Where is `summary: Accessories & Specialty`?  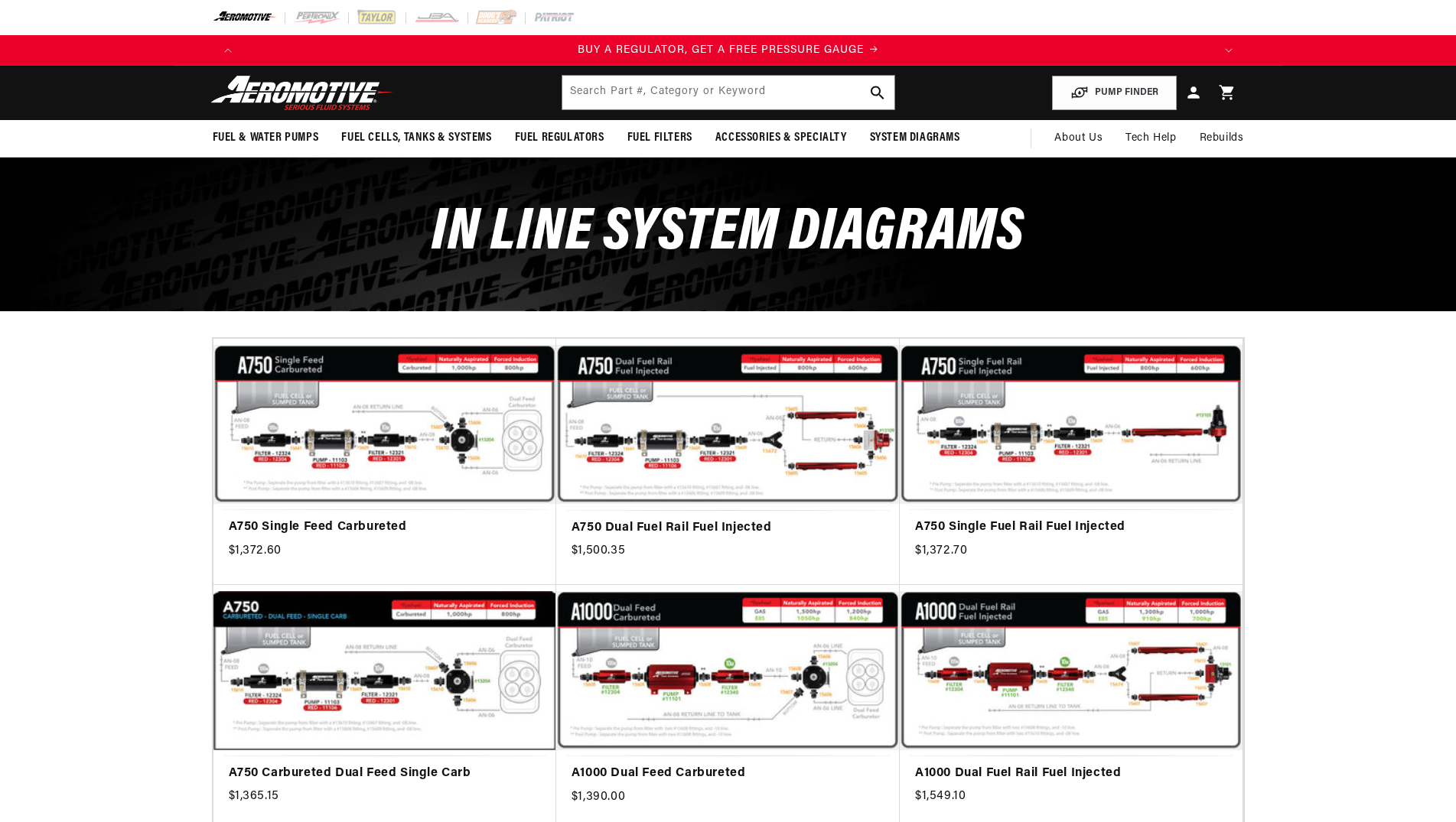 summary: Accessories & Specialty is located at coordinates (781, 138).